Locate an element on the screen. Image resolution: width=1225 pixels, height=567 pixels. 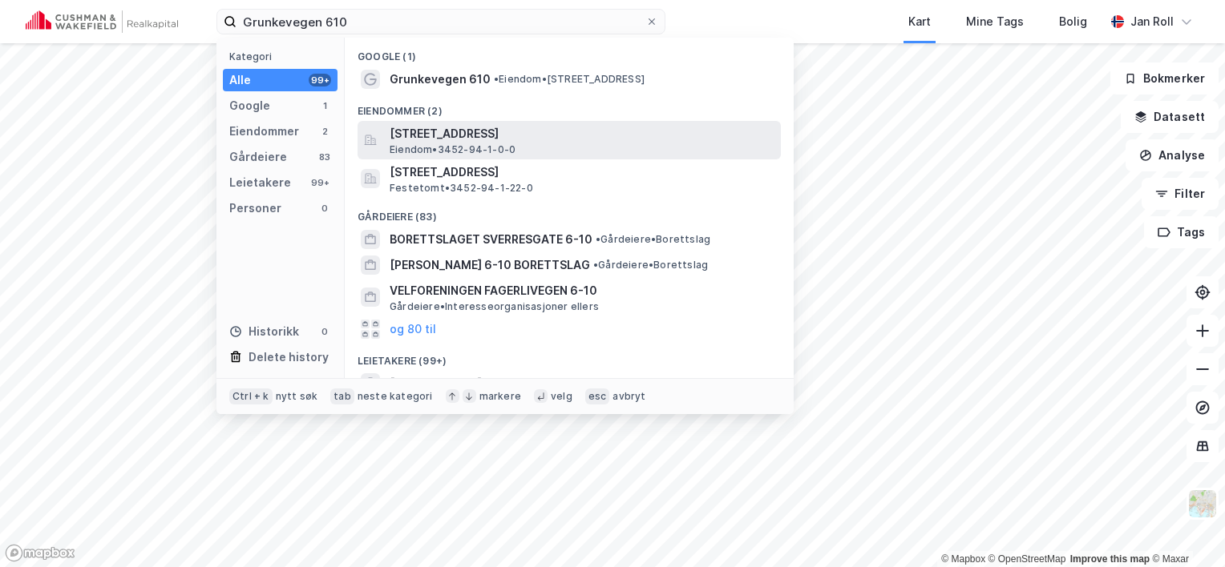
a: Mapbox is located at coordinates (962, 559).